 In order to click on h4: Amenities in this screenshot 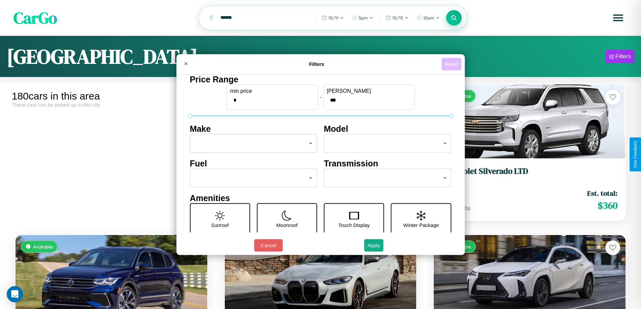, I will do `click(320, 198)`.